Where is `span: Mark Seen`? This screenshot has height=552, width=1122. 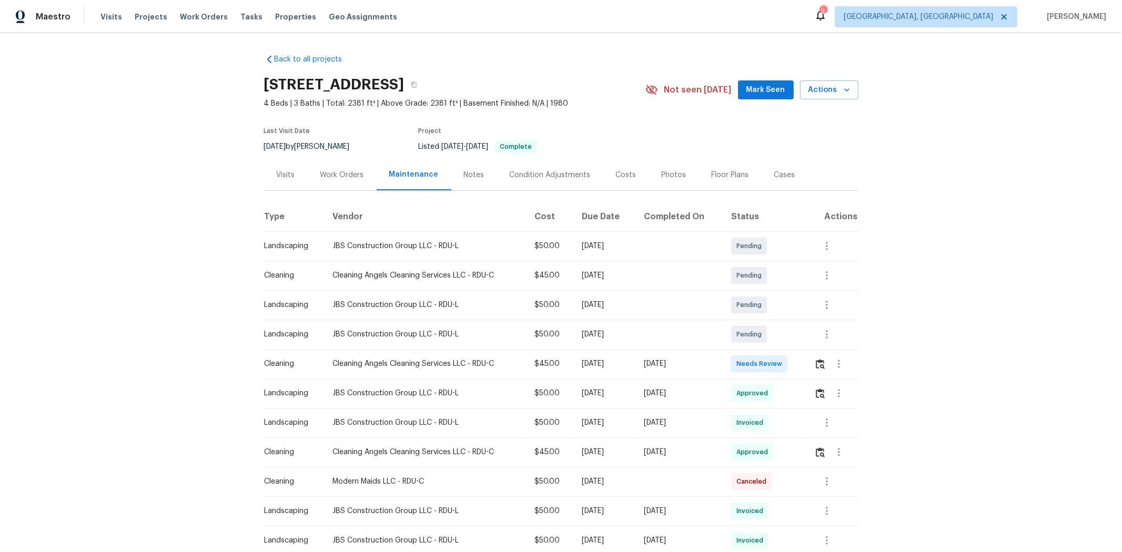 span: Mark Seen is located at coordinates (766, 90).